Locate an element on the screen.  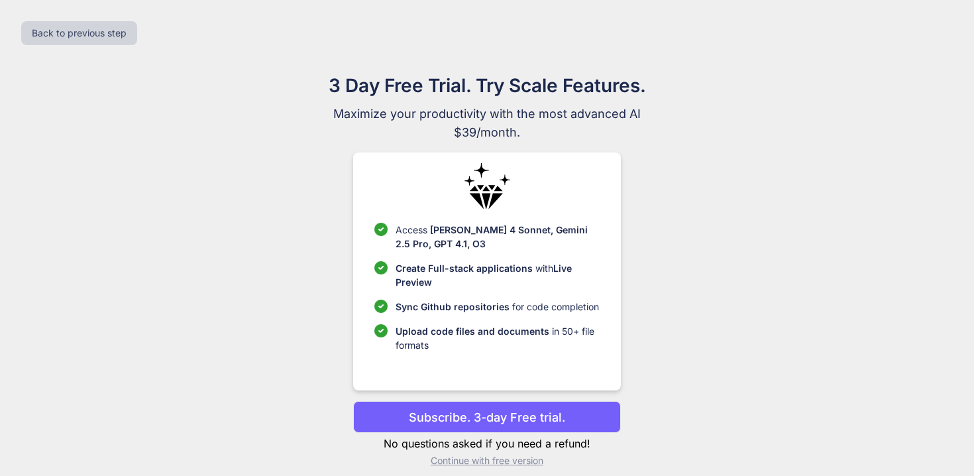
p: Continue with free version is located at coordinates (486, 460).